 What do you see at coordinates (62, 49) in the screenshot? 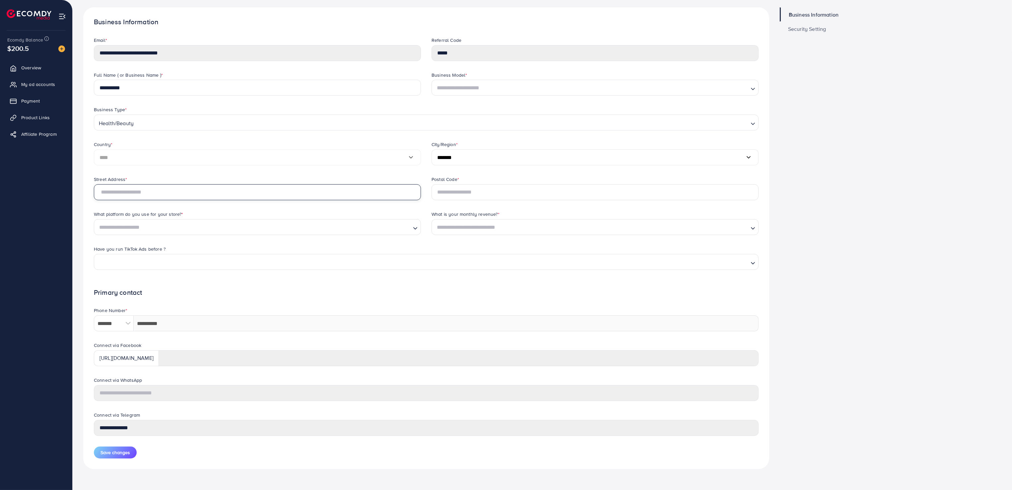
I see `img: image` at bounding box center [62, 49].